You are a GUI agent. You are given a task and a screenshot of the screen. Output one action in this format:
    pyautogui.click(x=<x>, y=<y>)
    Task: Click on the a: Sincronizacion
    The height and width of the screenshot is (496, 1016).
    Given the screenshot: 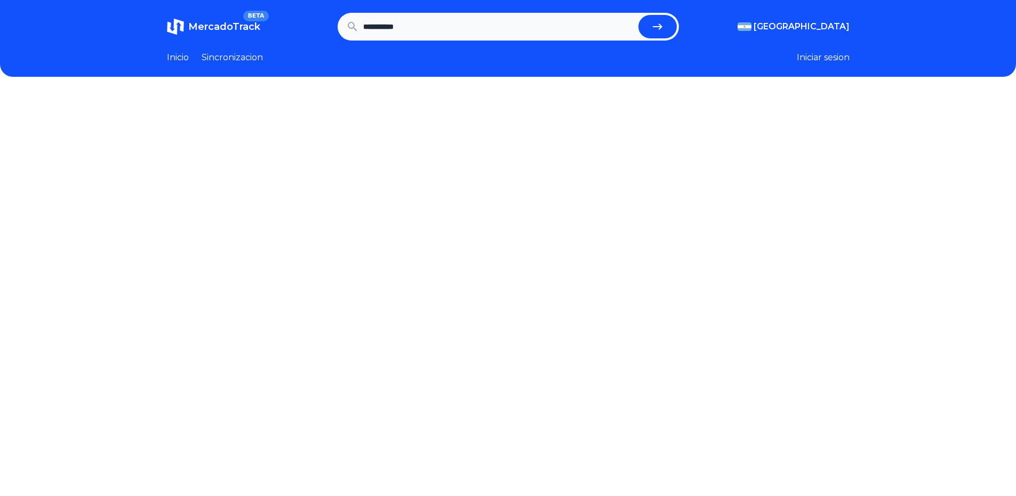 What is the action you would take?
    pyautogui.click(x=232, y=58)
    